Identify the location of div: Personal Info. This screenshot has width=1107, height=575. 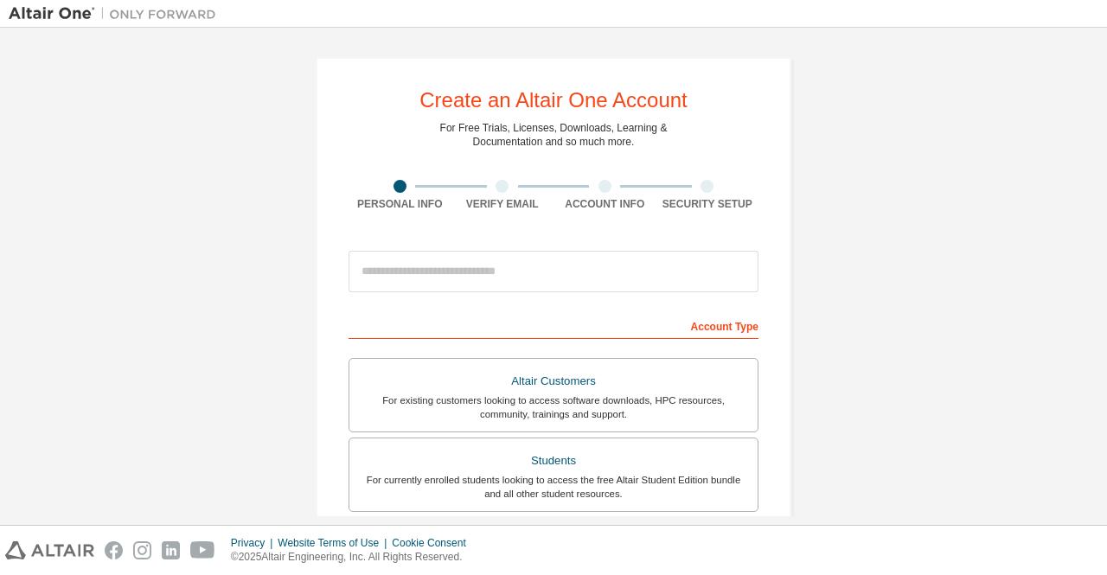
(399, 204).